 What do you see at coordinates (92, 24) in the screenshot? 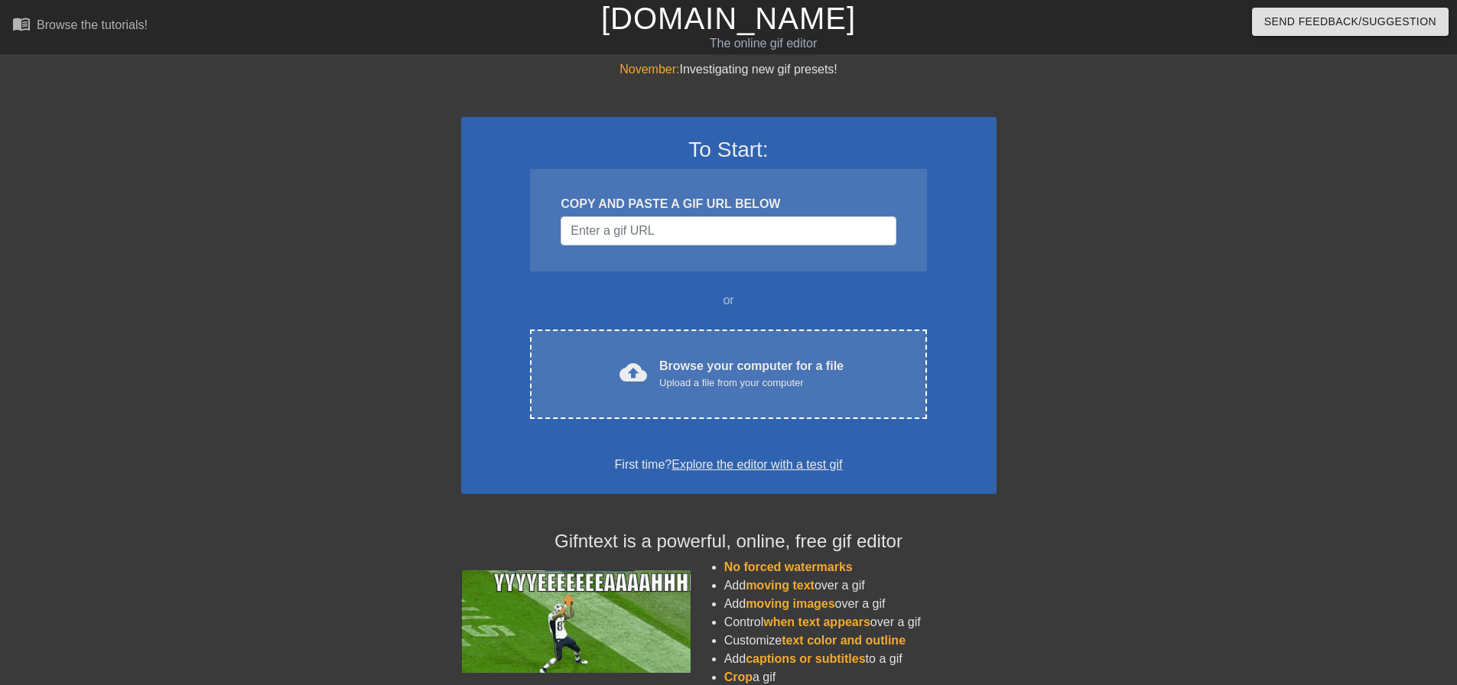
I see `div: Browse the tutorials!` at bounding box center [92, 24].